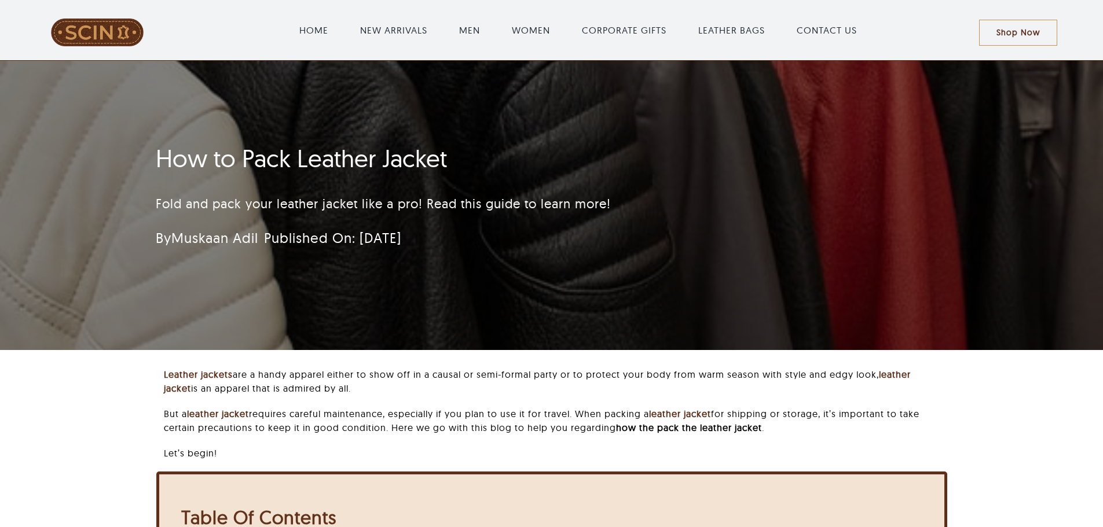 The height and width of the screenshot is (527, 1103). I want to click on span: CONTACT US, so click(827, 30).